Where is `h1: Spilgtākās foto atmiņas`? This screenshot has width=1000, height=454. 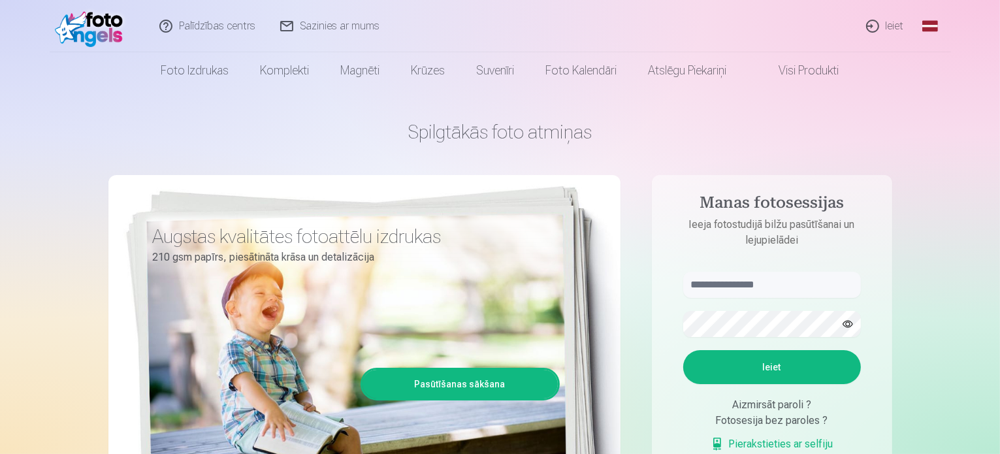
h1: Spilgtākās foto atmiņas is located at coordinates (500, 132).